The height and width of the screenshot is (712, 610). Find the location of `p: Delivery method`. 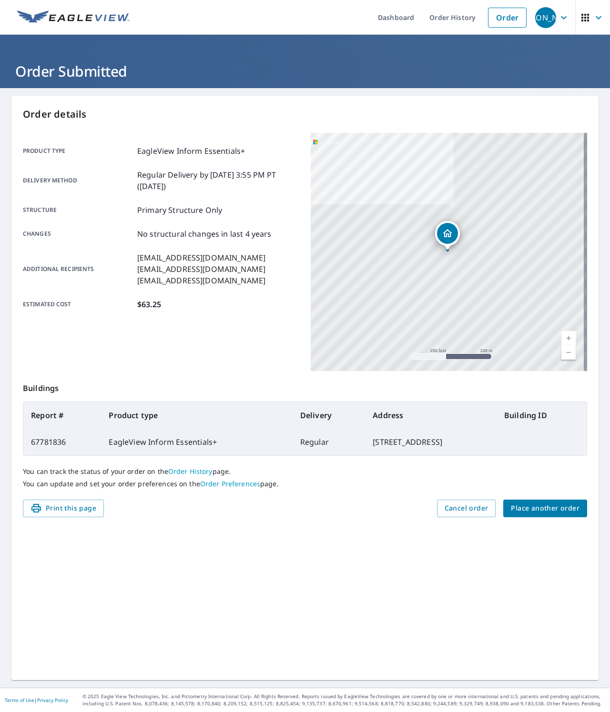

p: Delivery method is located at coordinates (78, 181).